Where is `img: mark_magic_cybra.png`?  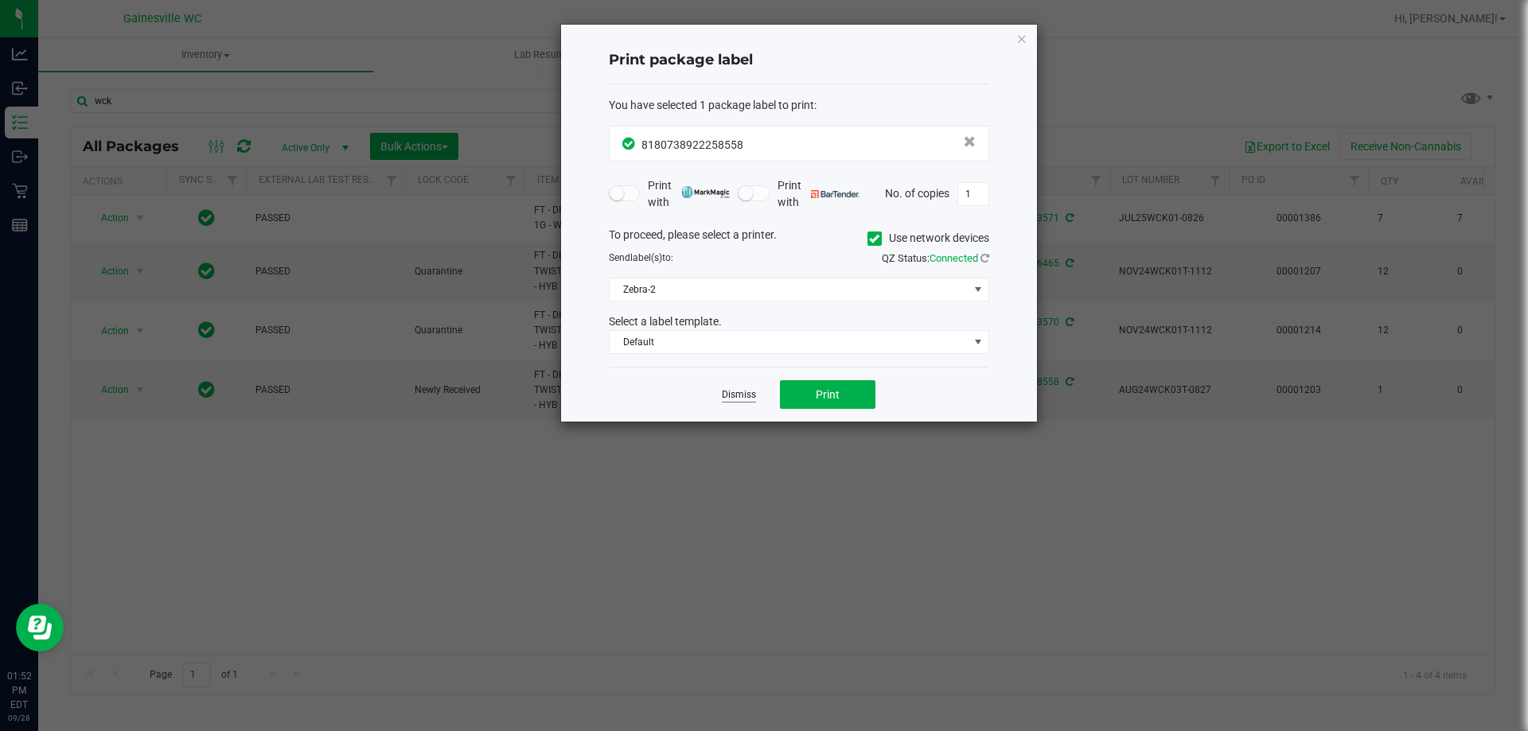 img: mark_magic_cybra.png is located at coordinates (705, 192).